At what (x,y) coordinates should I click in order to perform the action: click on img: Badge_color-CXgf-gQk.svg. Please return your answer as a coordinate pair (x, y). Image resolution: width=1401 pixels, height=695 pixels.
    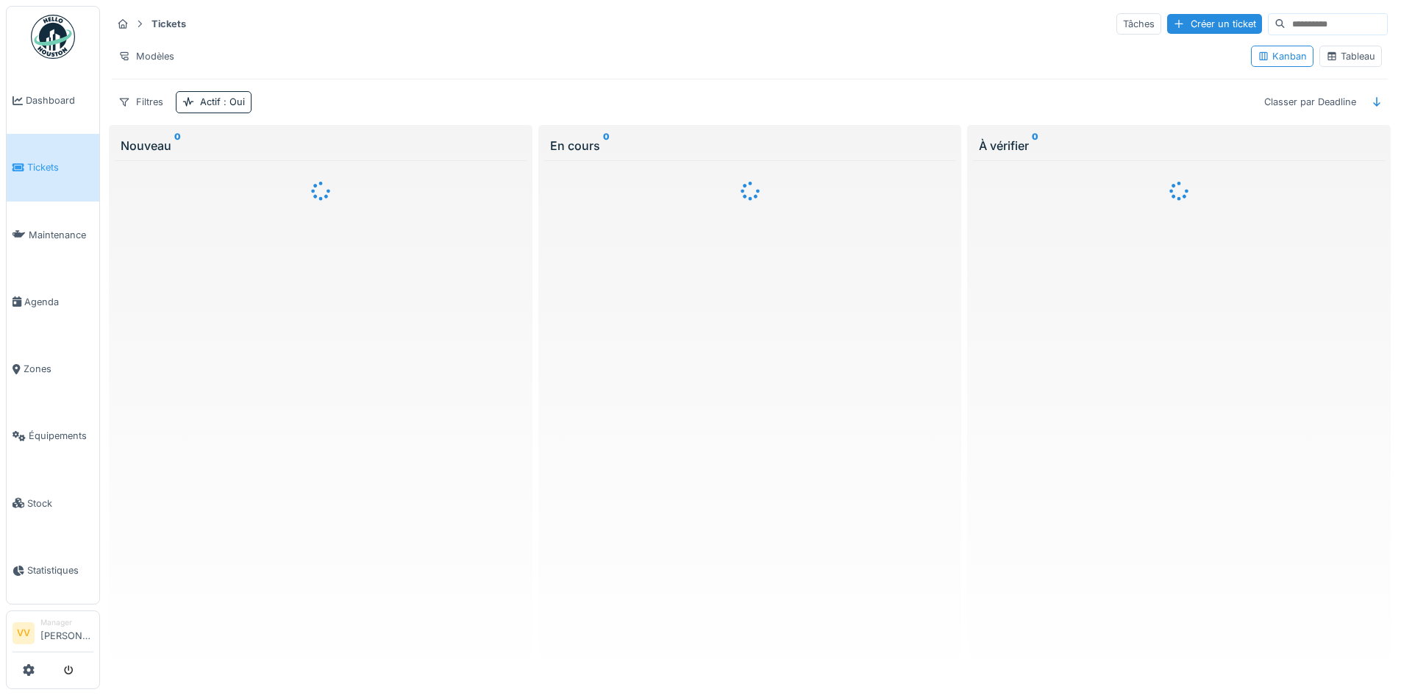
    Looking at the image, I should click on (53, 37).